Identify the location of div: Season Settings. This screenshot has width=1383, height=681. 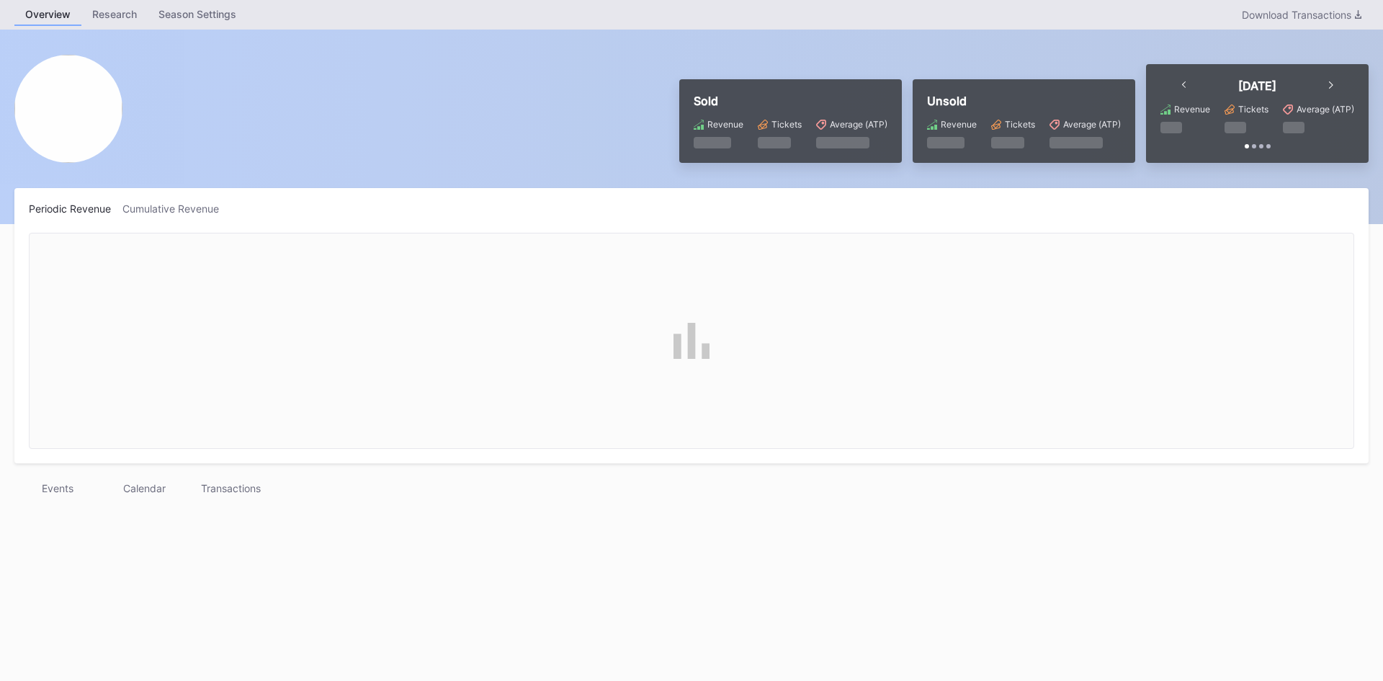
(197, 14).